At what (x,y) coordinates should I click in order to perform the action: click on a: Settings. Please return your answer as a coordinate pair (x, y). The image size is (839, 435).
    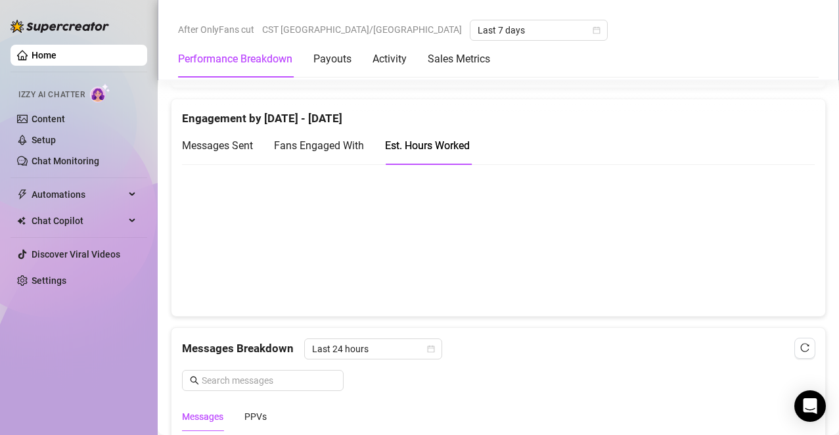
    Looking at the image, I should click on (49, 281).